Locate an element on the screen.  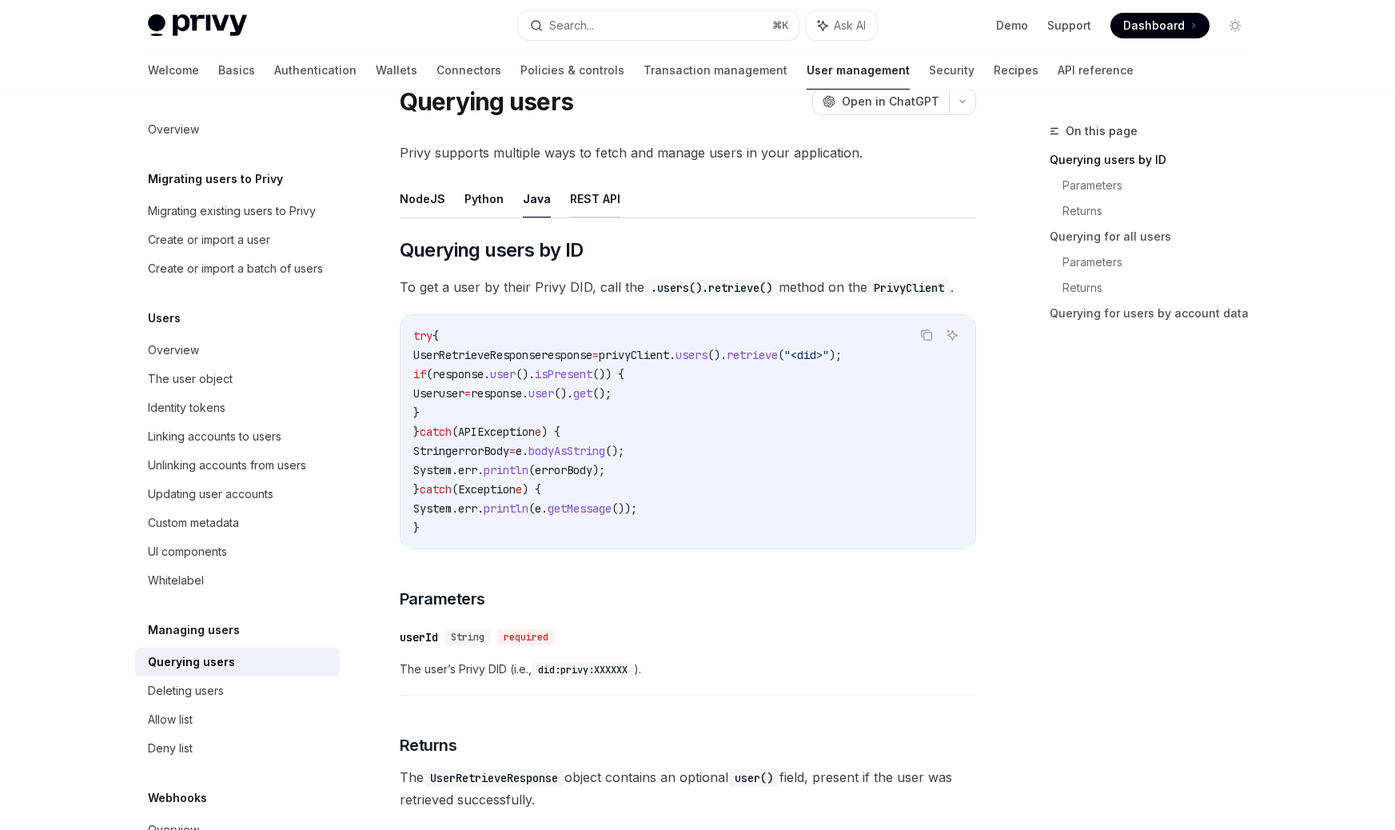
button: Search...⌘K is located at coordinates (659, 26).